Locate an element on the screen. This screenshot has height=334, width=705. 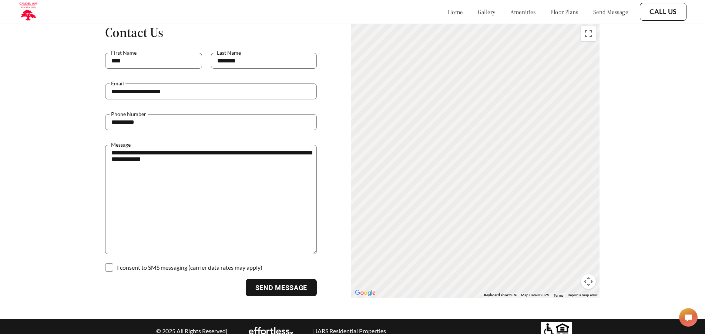
a: Terms (opens in new tab) is located at coordinates (558, 296).